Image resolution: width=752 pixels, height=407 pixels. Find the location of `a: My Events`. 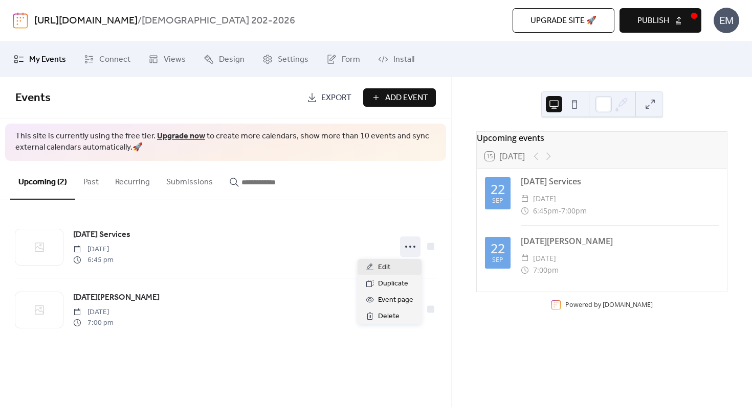

a: My Events is located at coordinates (40, 59).